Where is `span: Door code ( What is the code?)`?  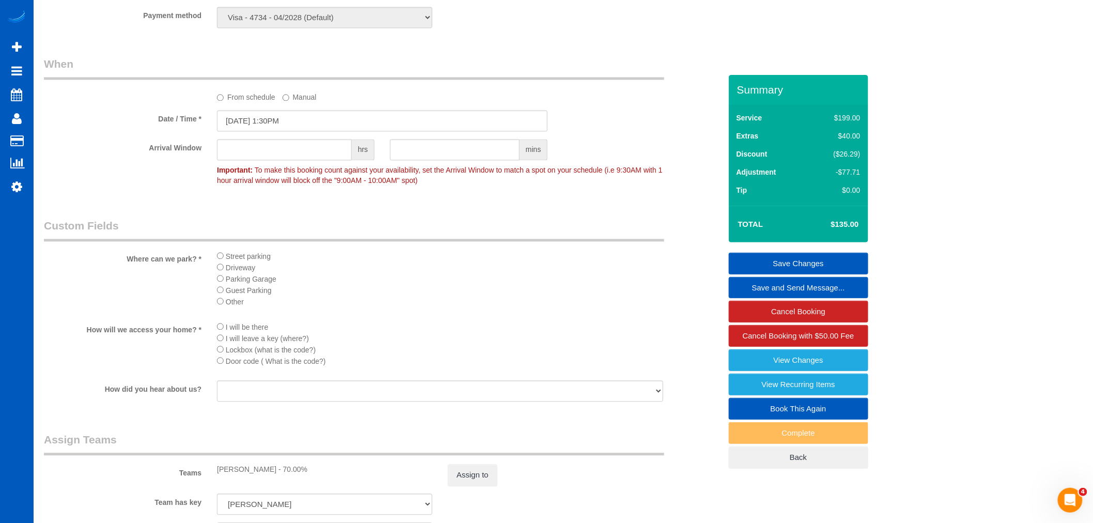
span: Door code ( What is the code?) is located at coordinates (276, 361).